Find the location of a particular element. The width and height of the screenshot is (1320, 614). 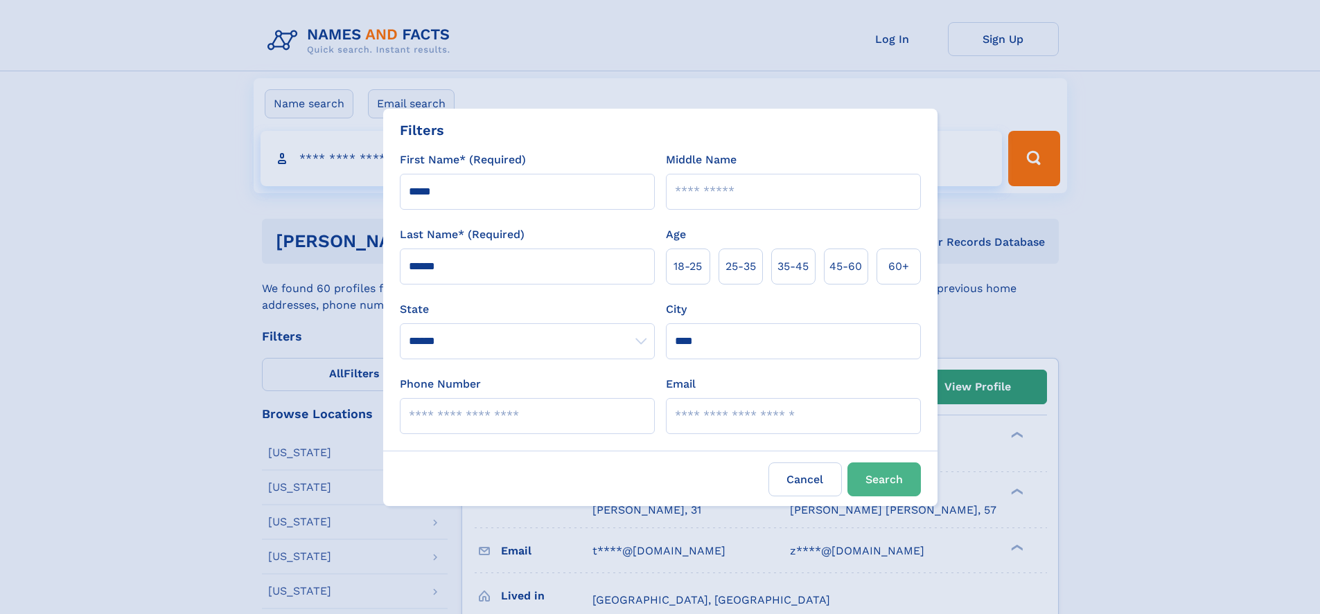

label: City is located at coordinates (676, 310).